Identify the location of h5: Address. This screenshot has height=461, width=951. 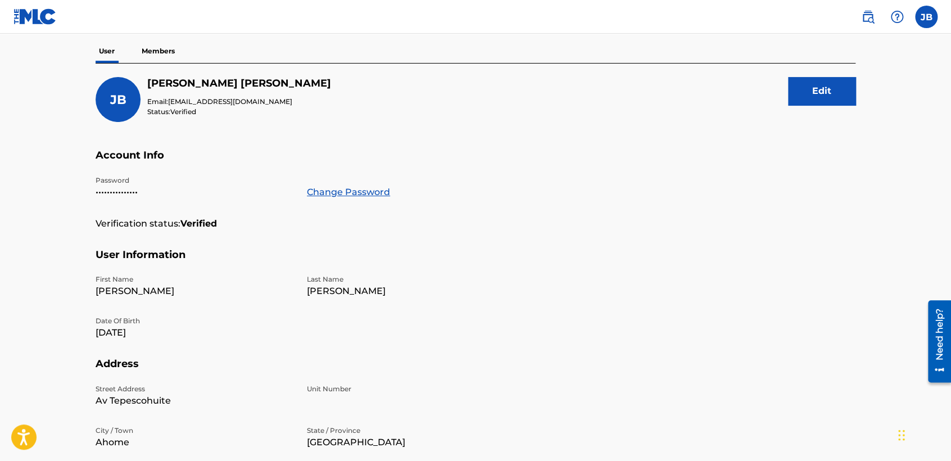
(475, 370).